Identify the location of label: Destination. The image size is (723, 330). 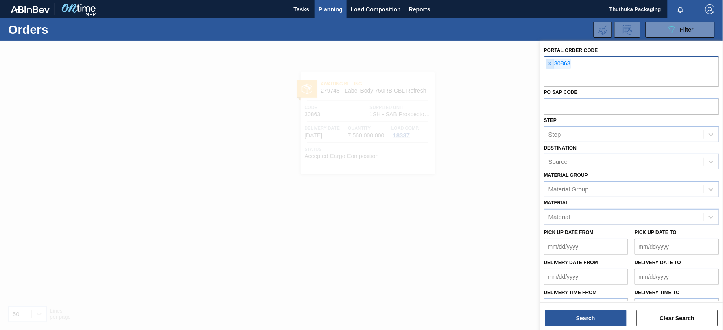
(560, 148).